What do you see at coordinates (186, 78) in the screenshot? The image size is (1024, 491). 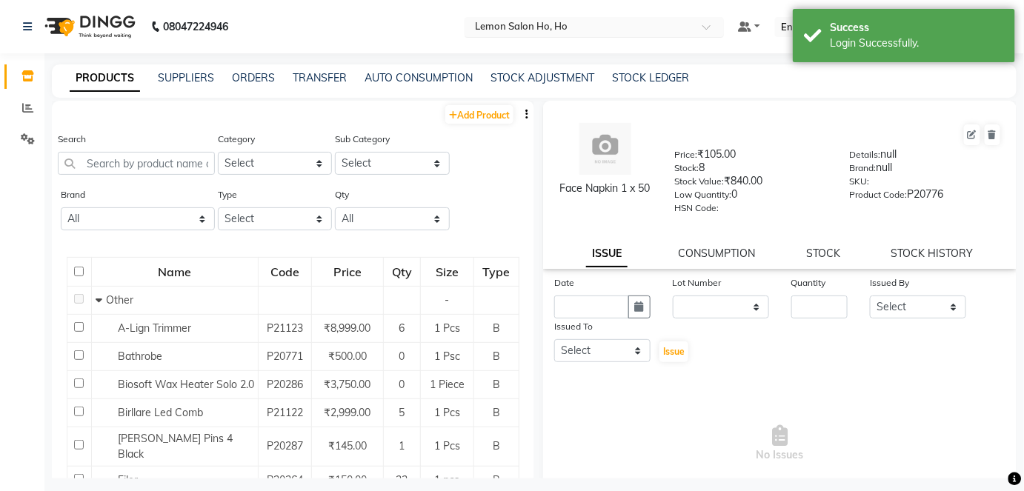 I see `a: SUPPLIERS` at bounding box center [186, 78].